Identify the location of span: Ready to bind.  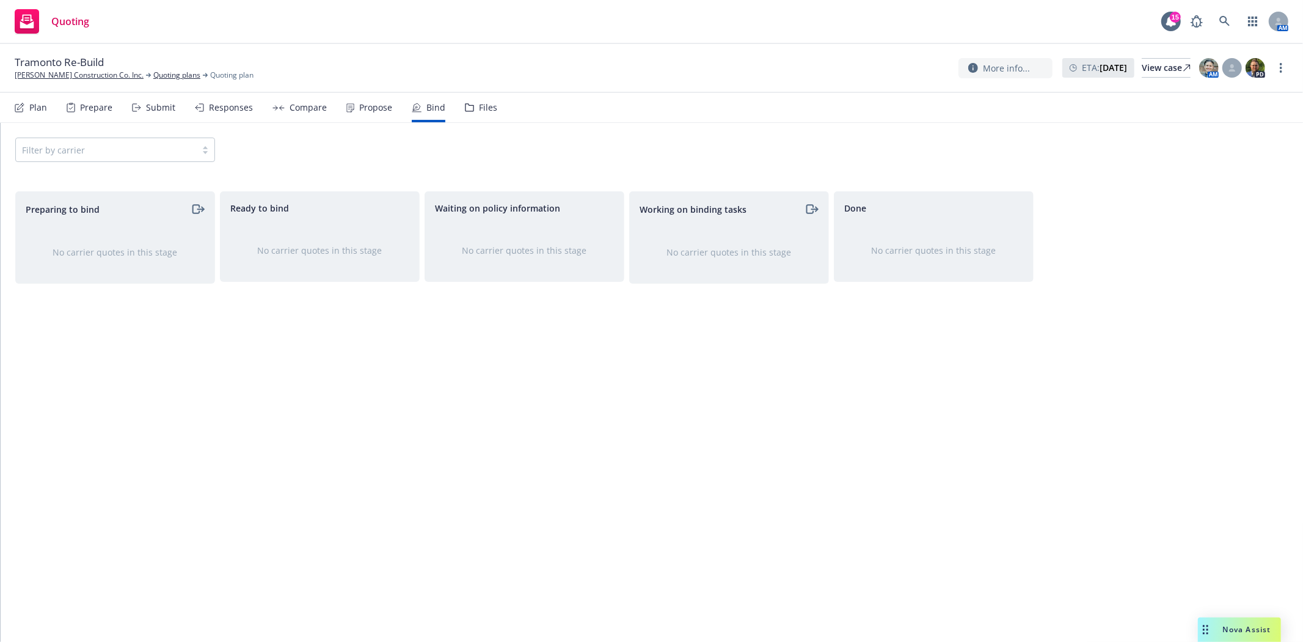
(260, 208).